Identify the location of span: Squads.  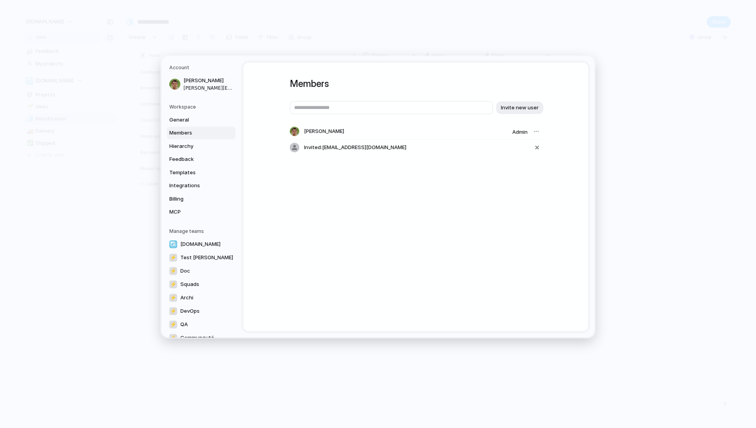
(190, 285).